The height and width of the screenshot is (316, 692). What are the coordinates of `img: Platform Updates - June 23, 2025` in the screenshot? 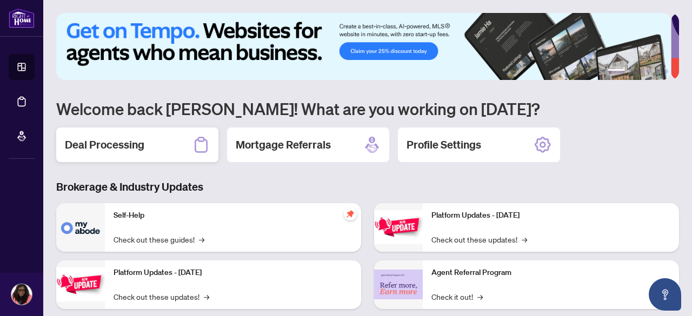 It's located at (398, 227).